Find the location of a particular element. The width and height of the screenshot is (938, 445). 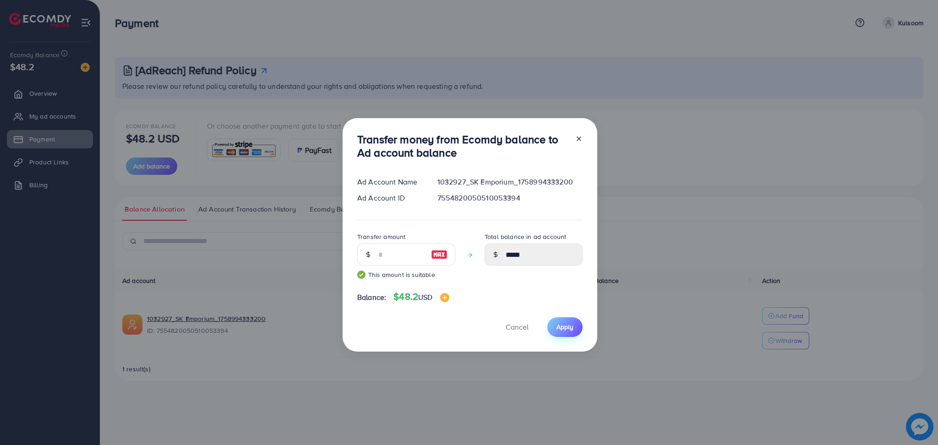

div: 7554820050510053394 is located at coordinates (510, 198).